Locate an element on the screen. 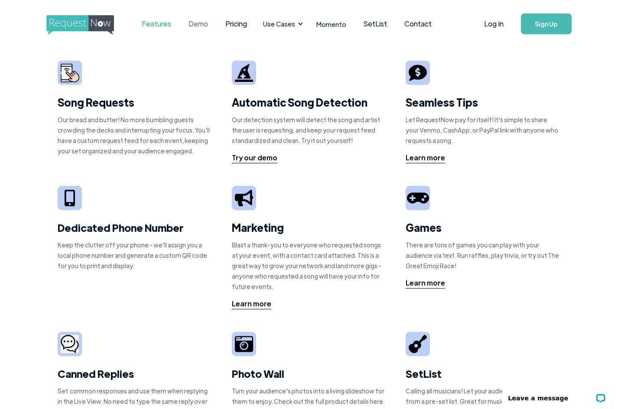  div: There are tons of games you can play with your audience via text. Run raffles, play trivia, or tr... is located at coordinates (483, 255).